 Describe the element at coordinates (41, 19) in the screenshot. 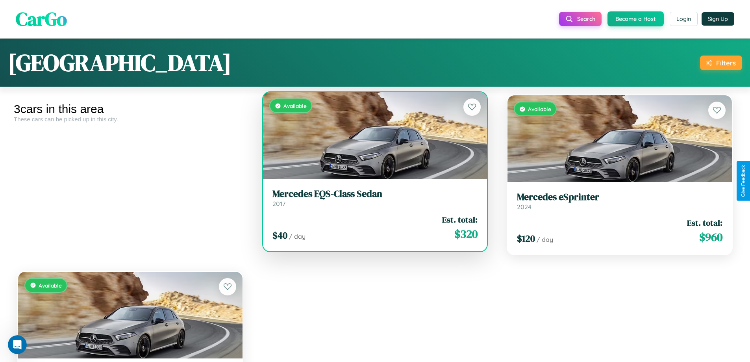

I see `span: CarGo` at that location.